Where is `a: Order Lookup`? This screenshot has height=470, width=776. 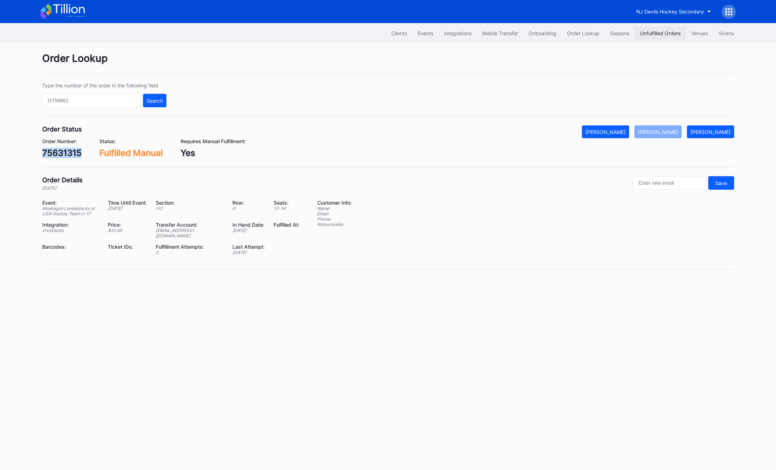 a: Order Lookup is located at coordinates (583, 33).